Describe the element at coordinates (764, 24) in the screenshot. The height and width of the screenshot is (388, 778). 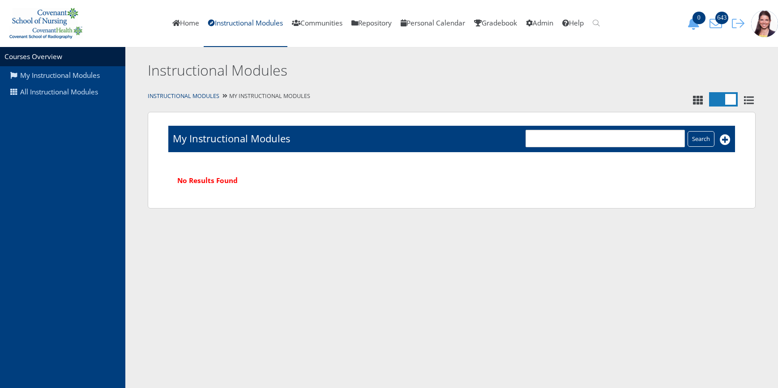
I see `img: 1943_125_125.jpg` at that location.